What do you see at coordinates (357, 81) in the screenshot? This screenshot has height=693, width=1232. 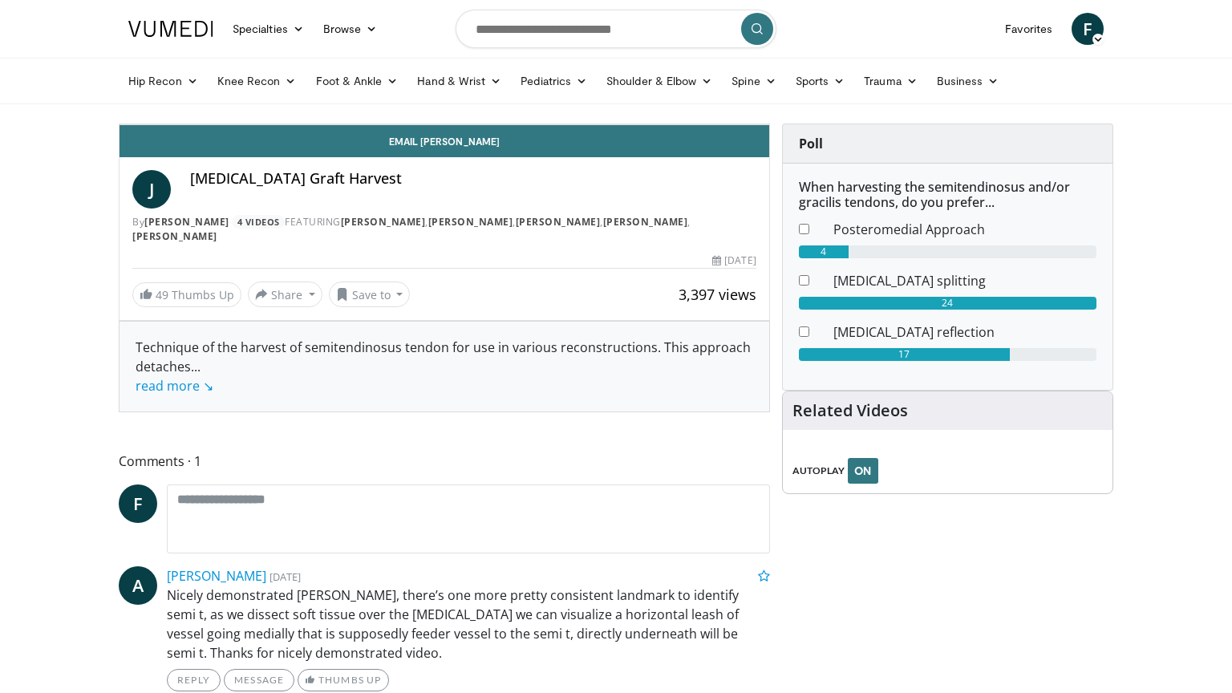 I see `a: Foot & Ankle` at bounding box center [357, 81].